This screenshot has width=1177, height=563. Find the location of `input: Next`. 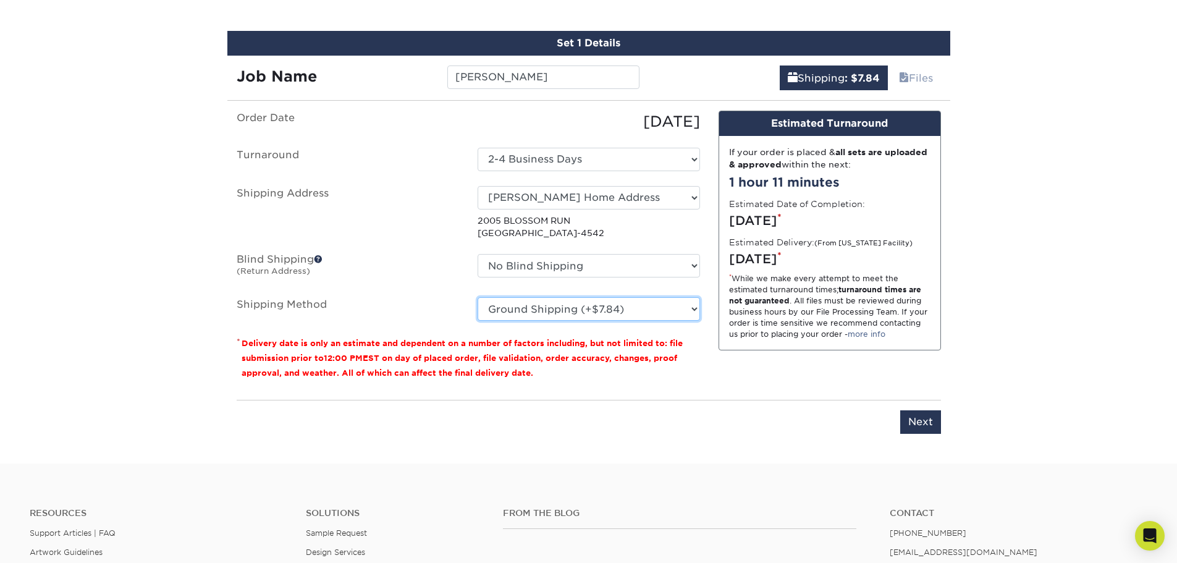

input: Next is located at coordinates (921, 422).